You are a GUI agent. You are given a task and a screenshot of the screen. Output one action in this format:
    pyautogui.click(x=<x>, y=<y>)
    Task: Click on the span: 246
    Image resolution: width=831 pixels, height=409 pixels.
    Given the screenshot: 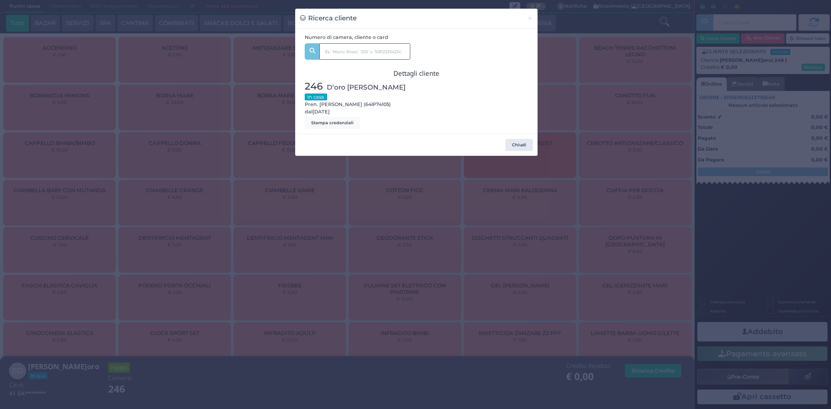 What is the action you would take?
    pyautogui.click(x=314, y=87)
    